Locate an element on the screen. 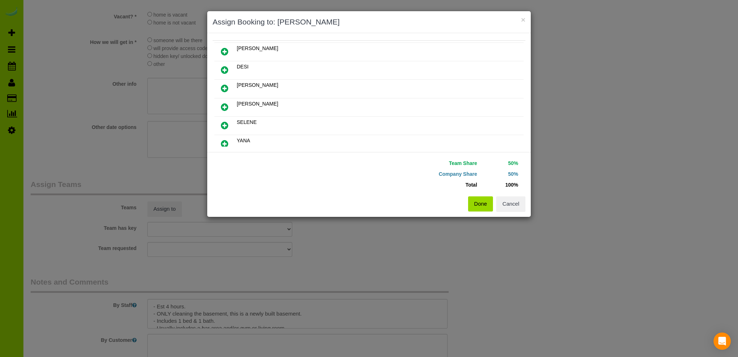 Image resolution: width=738 pixels, height=357 pixels. button: Done is located at coordinates (481, 204).